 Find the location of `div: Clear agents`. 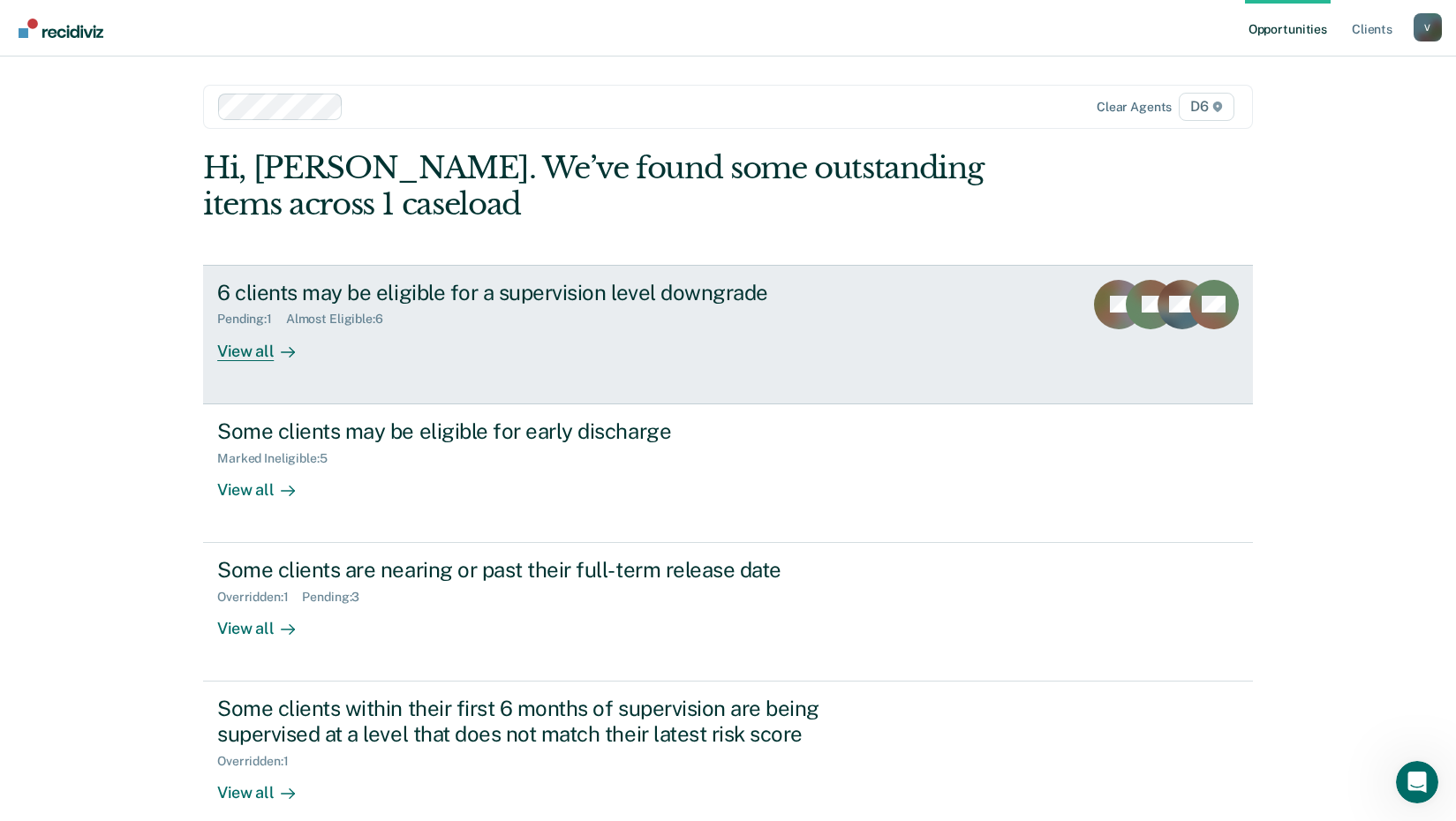

div: Clear agents is located at coordinates (1134, 107).